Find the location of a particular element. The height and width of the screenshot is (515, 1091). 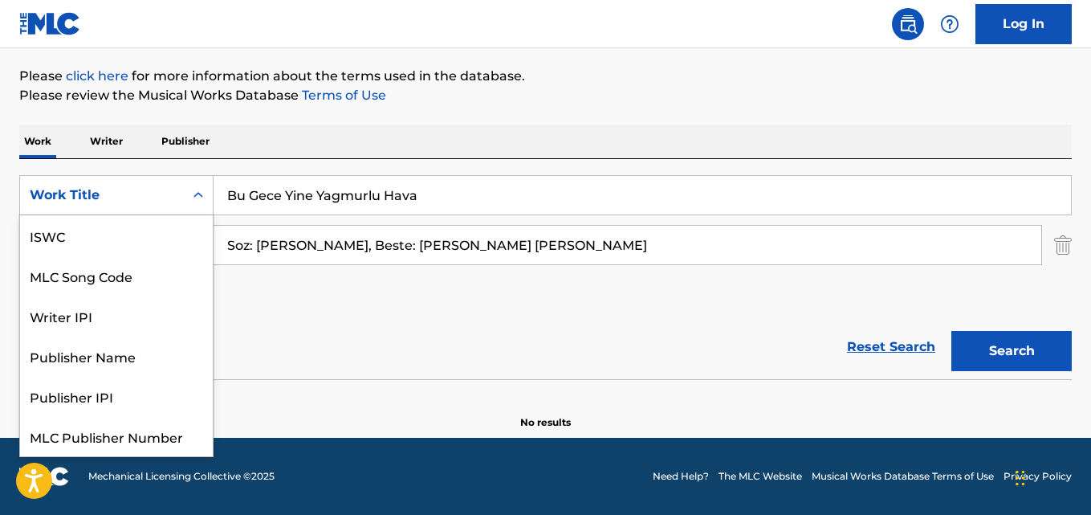

div: MLC Publisher Number is located at coordinates (116, 436).